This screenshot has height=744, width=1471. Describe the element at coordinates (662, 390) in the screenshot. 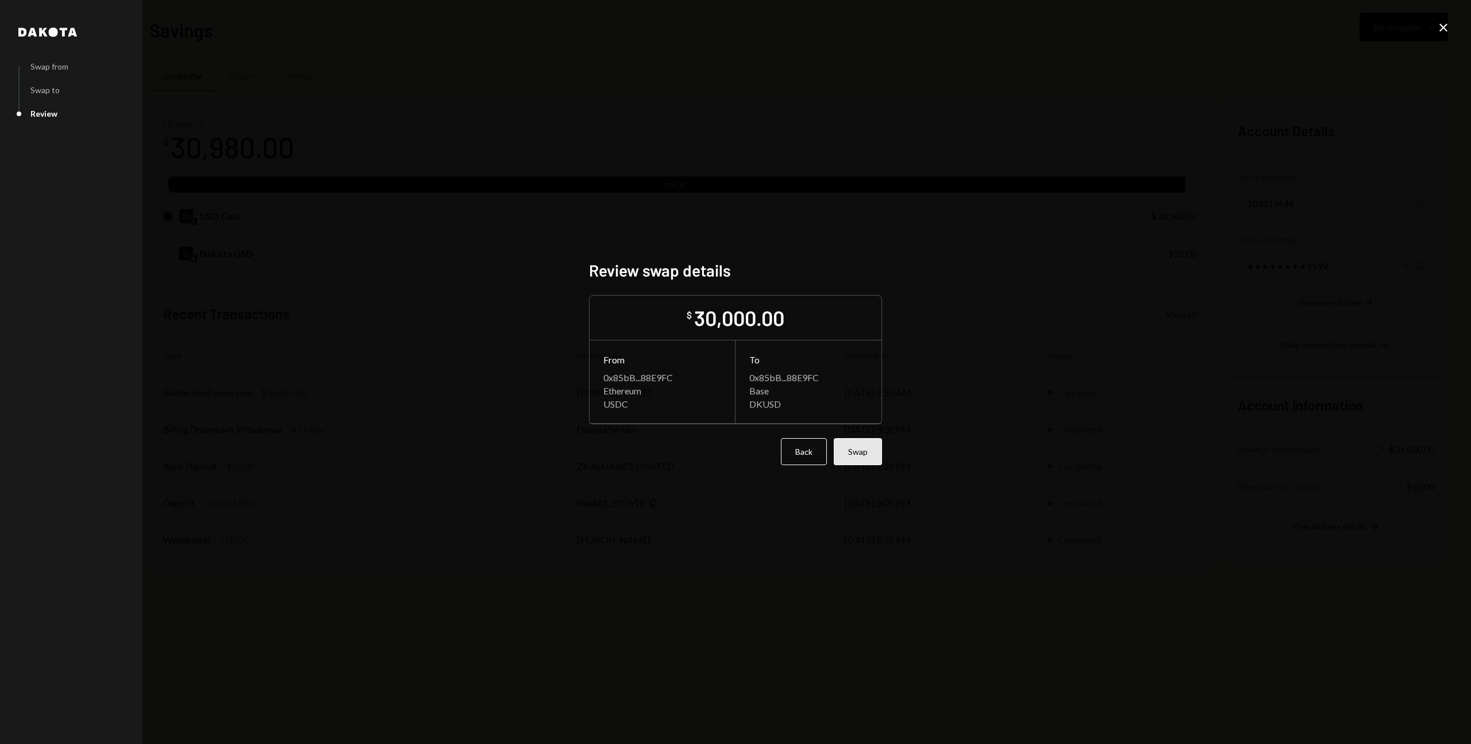

I see `div: Ethereum` at that location.